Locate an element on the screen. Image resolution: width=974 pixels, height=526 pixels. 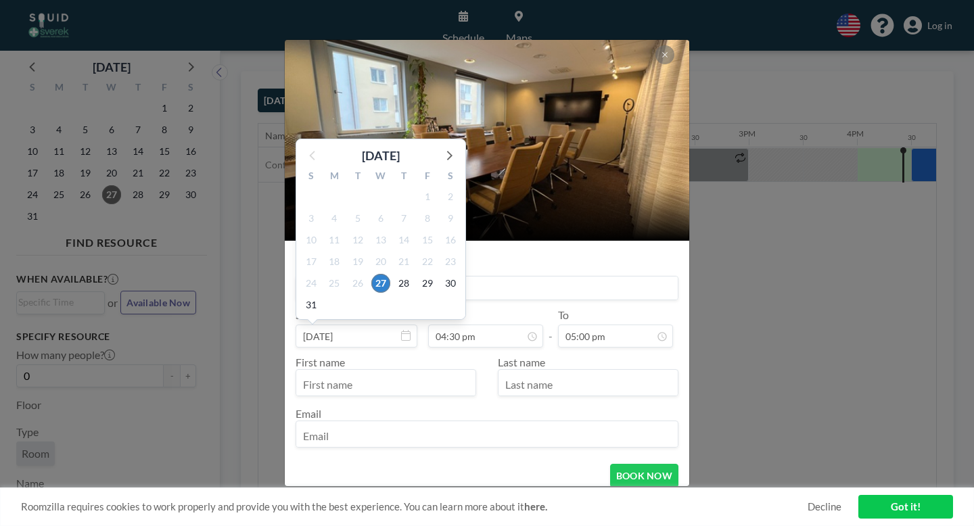
h2: Conference Room is located at coordinates (488, 206).